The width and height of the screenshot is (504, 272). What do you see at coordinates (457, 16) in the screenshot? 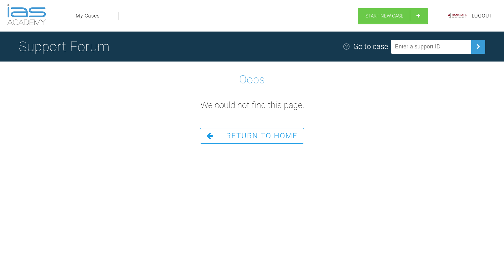
I see `img: profile.png` at bounding box center [457, 16].